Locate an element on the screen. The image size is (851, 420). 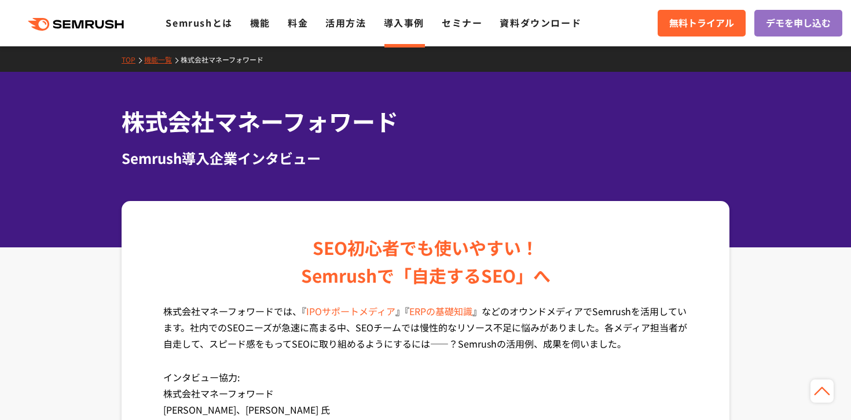
span: デモを申し込む is located at coordinates (798, 23).